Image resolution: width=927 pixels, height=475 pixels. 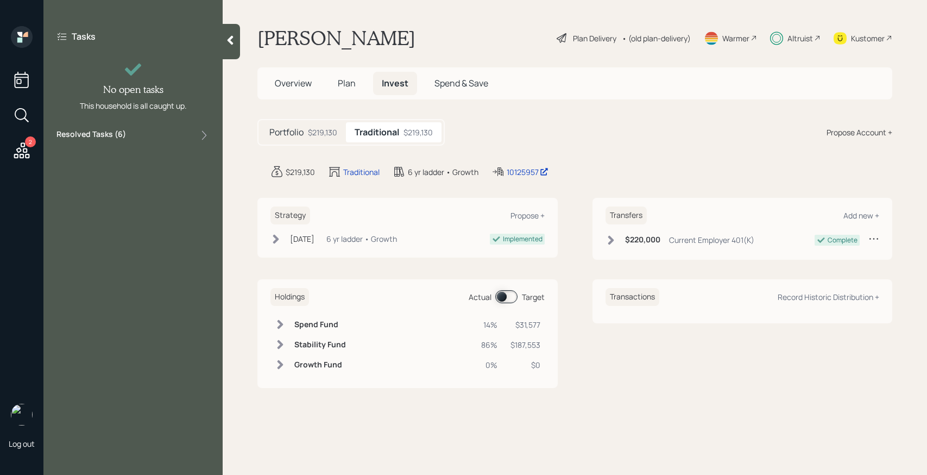 I want to click on img: sami-boghos-headshot.png, so click(x=22, y=414).